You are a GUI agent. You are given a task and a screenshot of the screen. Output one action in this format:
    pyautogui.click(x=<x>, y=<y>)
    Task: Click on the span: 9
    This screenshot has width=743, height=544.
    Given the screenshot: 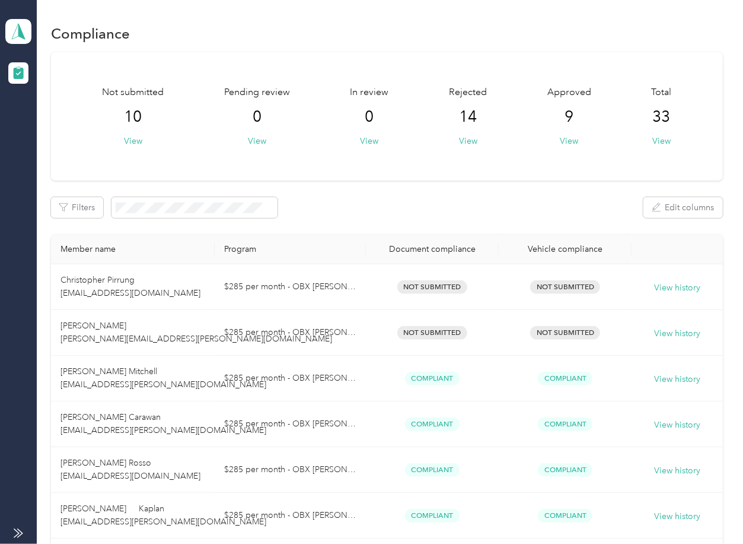 What is the action you would take?
    pyautogui.click(x=569, y=117)
    